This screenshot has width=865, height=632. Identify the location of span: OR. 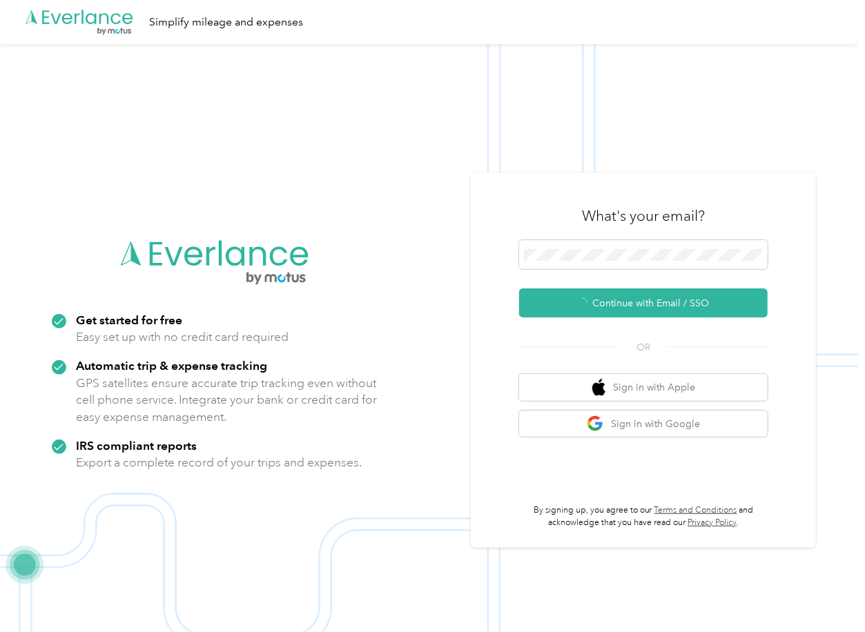
(643, 347).